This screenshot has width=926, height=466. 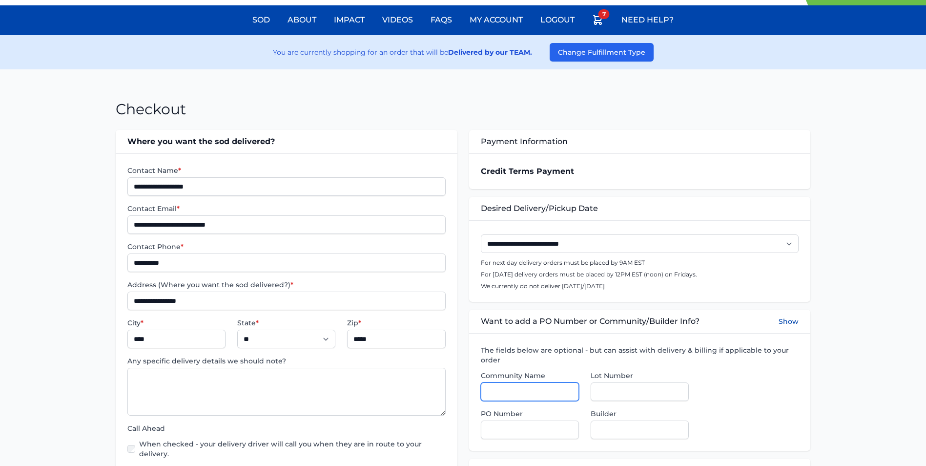 What do you see at coordinates (286, 170) in the screenshot?
I see `label: Contact Name` at bounding box center [286, 170].